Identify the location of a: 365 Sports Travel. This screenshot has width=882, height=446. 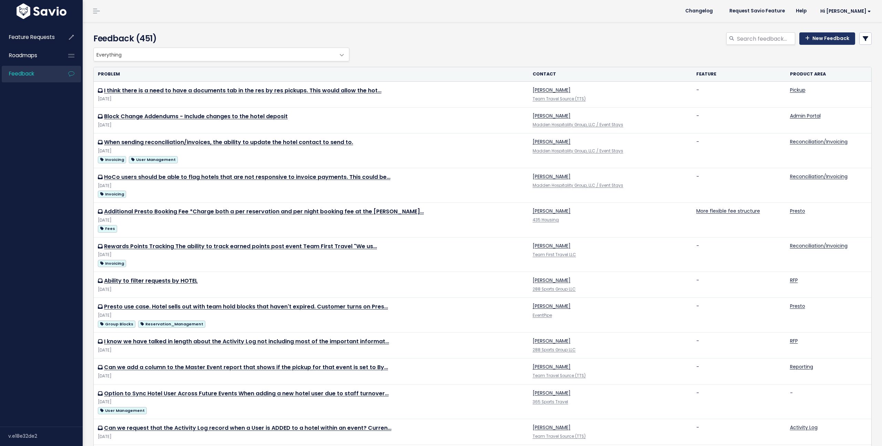
(550, 402).